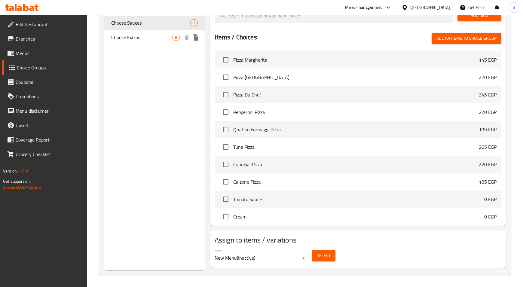 The width and height of the screenshot is (523, 287). What do you see at coordinates (45, 53) in the screenshot?
I see `a: Menus` at bounding box center [45, 53].